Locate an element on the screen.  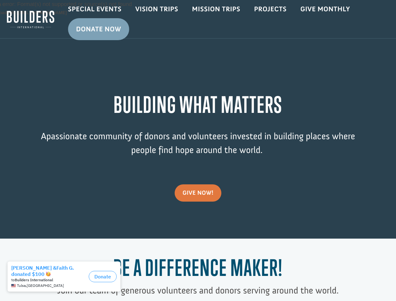
p: passionate community of donors and volunteers invested in building places where people find hope ... is located at coordinates (198, 148).